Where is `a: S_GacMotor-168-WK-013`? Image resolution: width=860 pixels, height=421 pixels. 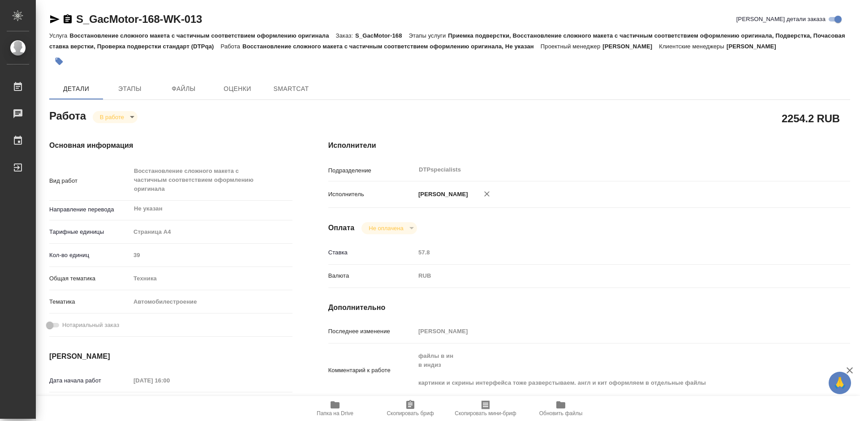 a: S_GacMotor-168-WK-013 is located at coordinates (139, 19).